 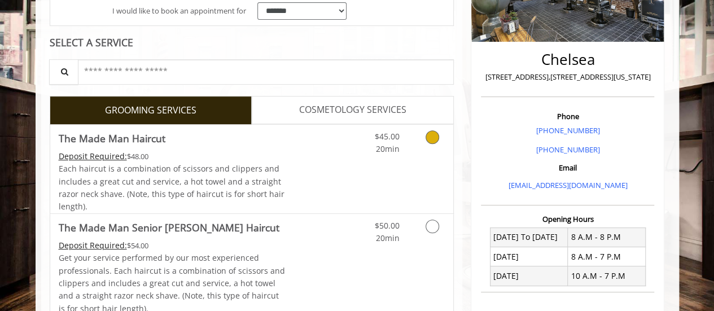 What do you see at coordinates (353, 110) in the screenshot?
I see `span: COSMETOLOGY SERVICES` at bounding box center [353, 110].